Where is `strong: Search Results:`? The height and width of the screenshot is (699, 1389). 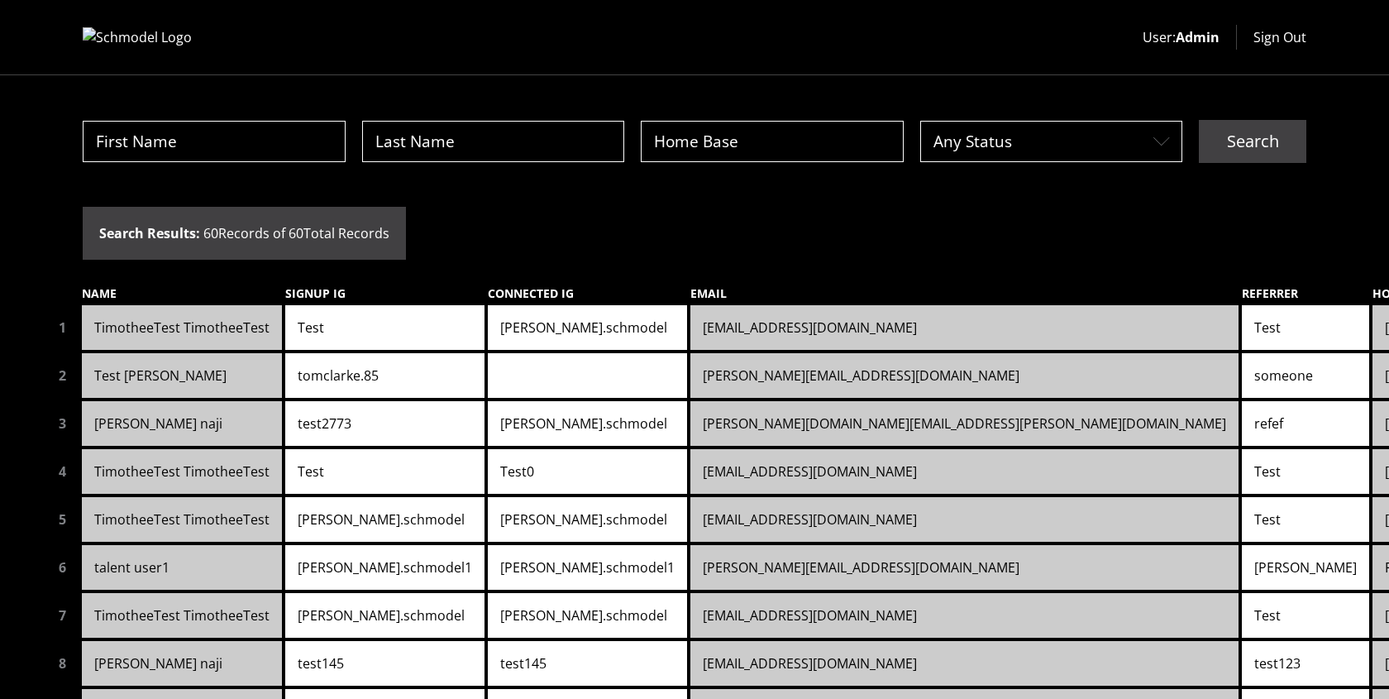
strong: Search Results: is located at coordinates (150, 233).